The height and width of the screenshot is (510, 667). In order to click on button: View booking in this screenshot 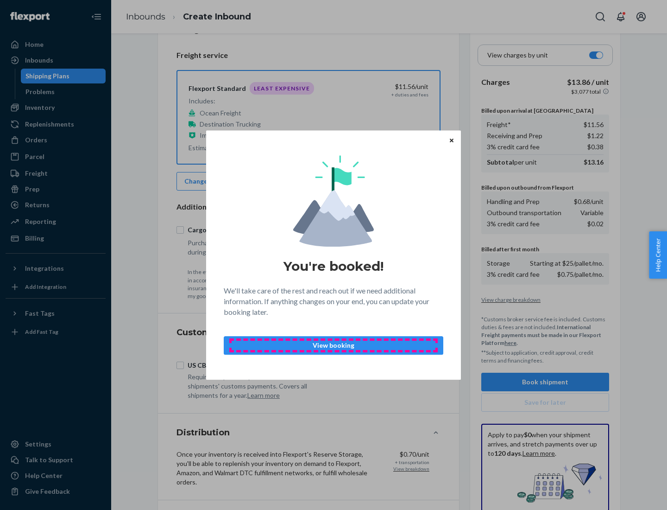, I will do `click(334, 345)`.